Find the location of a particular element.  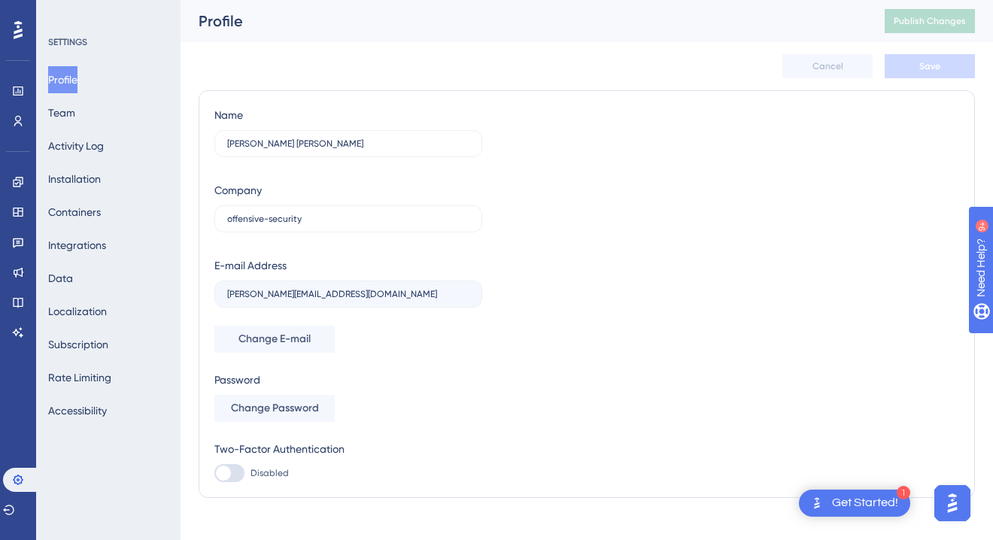

input: Company Name is located at coordinates (348, 219).